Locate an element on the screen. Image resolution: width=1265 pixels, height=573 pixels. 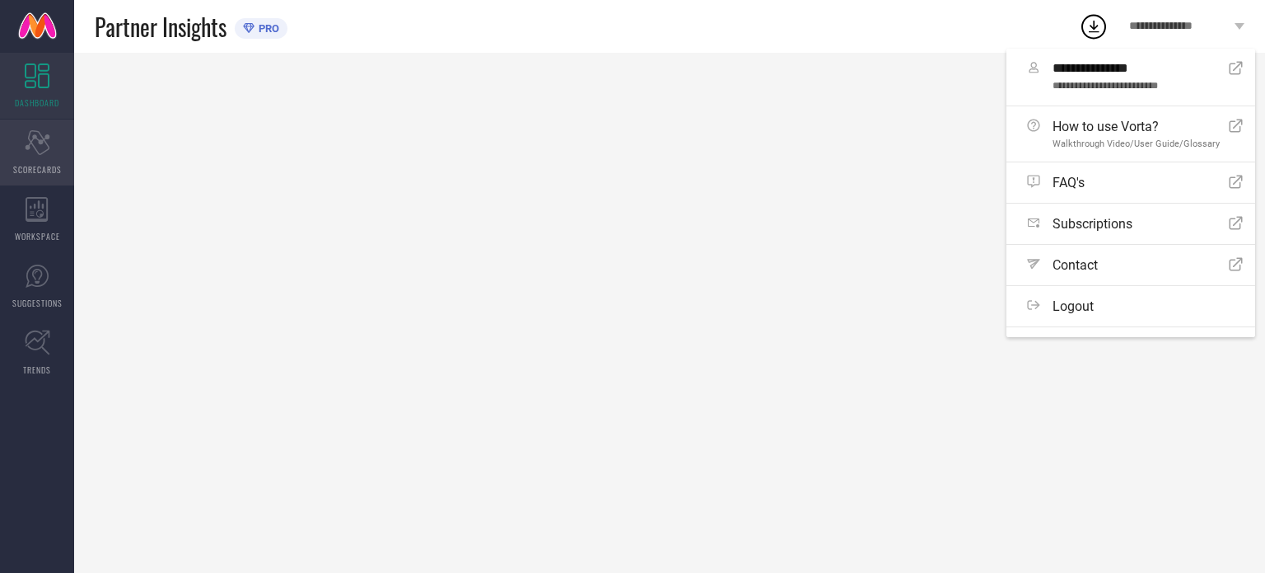
span: DASHBOARD is located at coordinates (37, 102).